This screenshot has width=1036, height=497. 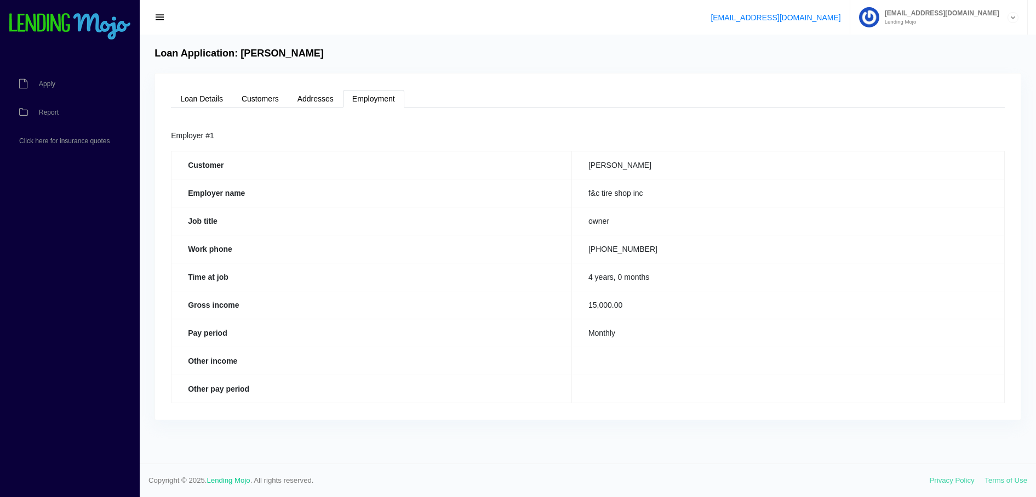 I want to click on a: Terms of Use, so click(x=1006, y=480).